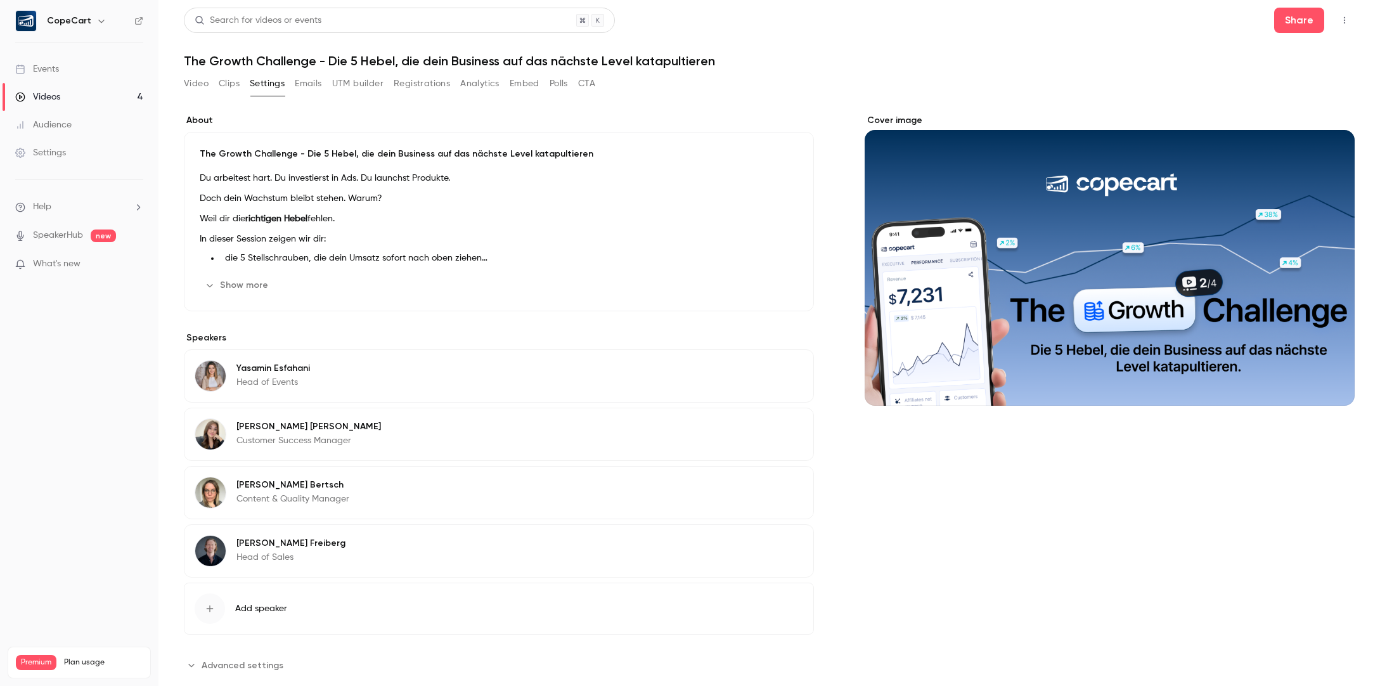 This screenshot has height=686, width=1380. I want to click on li: help-dropdown-opener, so click(79, 207).